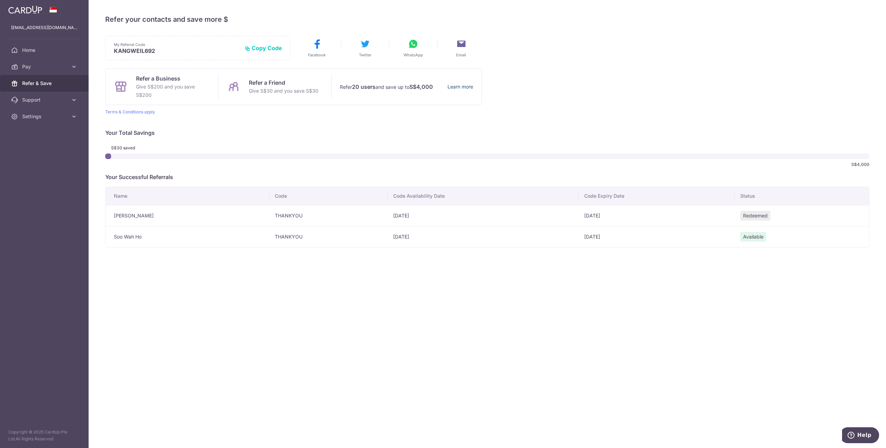  Describe the element at coordinates (328, 196) in the screenshot. I see `th: Code` at that location.